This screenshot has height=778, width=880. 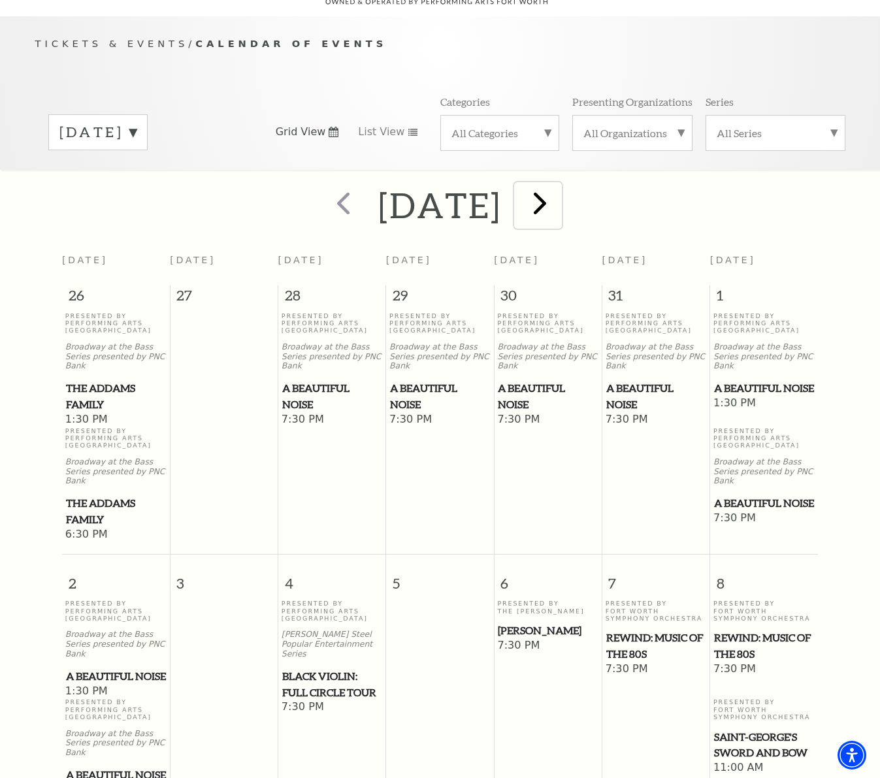 What do you see at coordinates (342, 205) in the screenshot?
I see `button: prev` at bounding box center [342, 205].